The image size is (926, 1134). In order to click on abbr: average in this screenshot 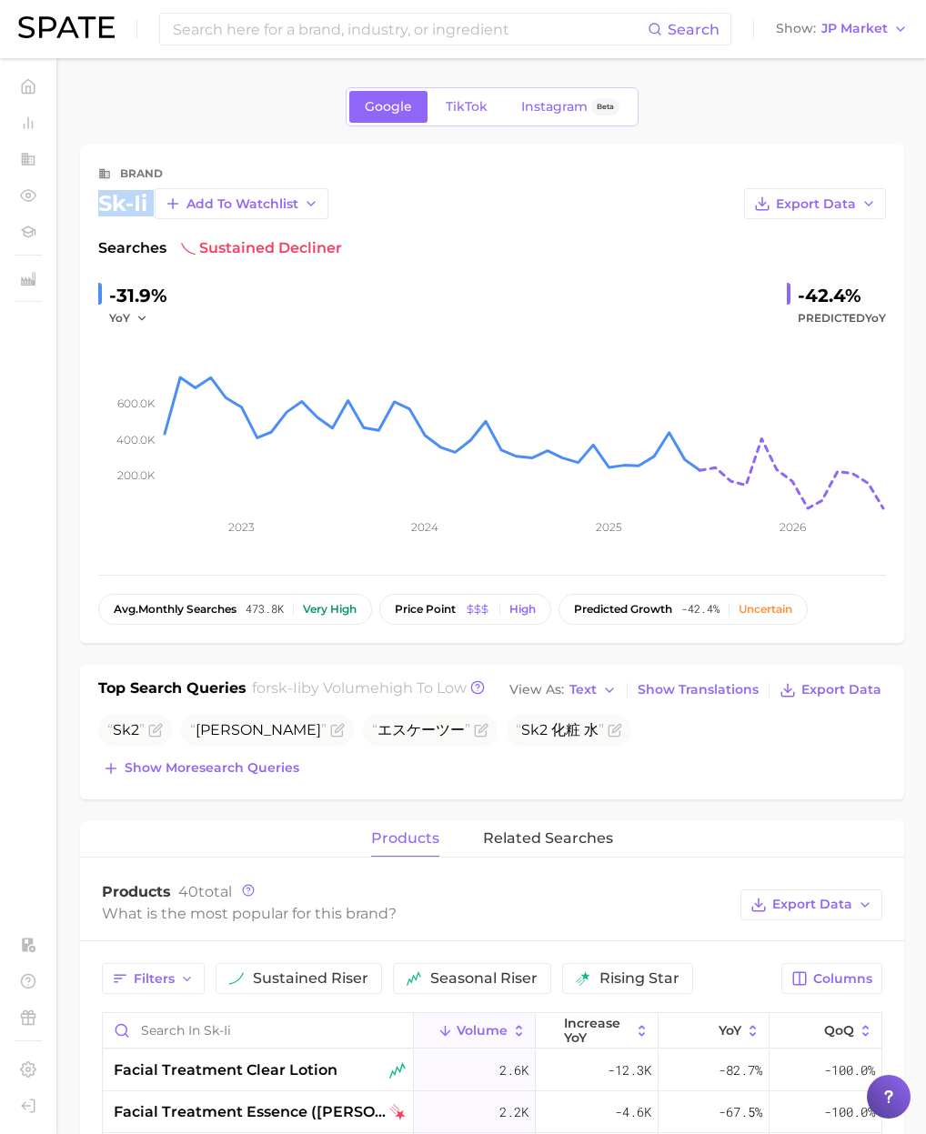, I will do `click(126, 608)`.